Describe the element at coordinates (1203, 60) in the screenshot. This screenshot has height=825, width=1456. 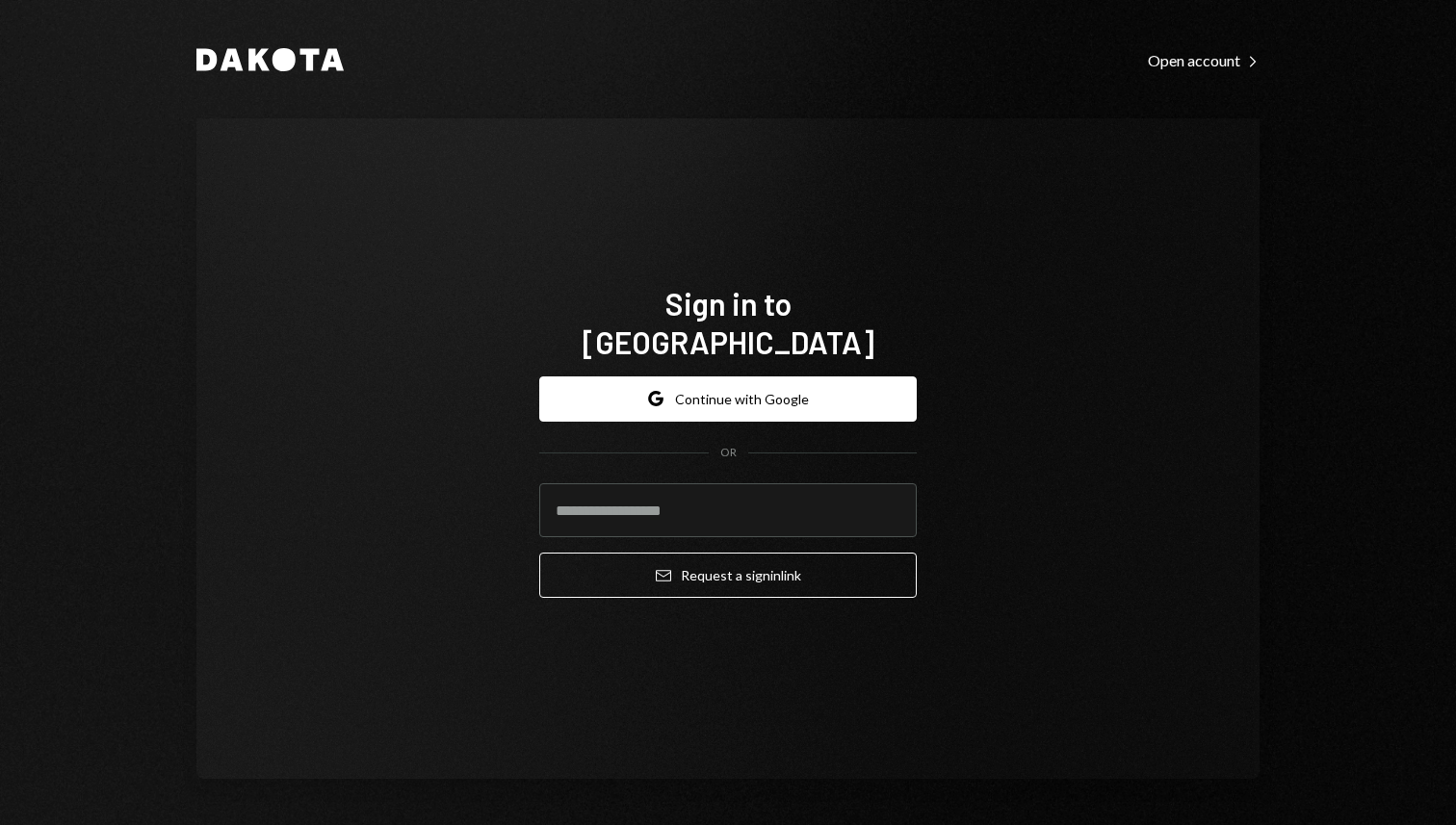
I see `a: Open account` at that location.